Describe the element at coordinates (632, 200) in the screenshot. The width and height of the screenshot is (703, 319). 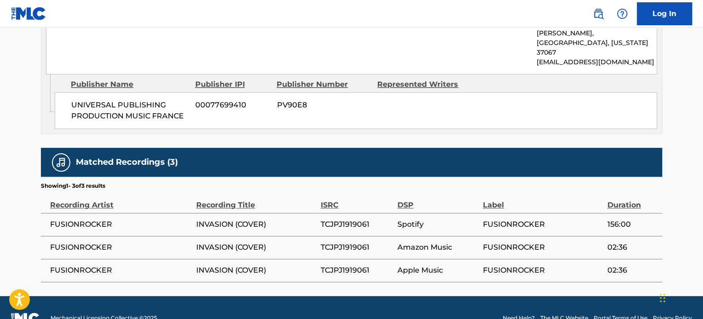
I see `div: Duration` at that location.